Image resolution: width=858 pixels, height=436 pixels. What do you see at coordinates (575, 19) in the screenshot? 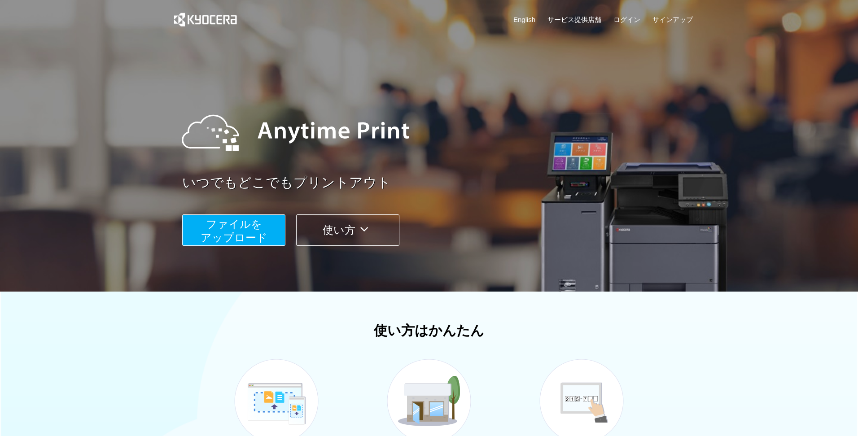
I see `a: サービス提供店舗` at bounding box center [575, 19].